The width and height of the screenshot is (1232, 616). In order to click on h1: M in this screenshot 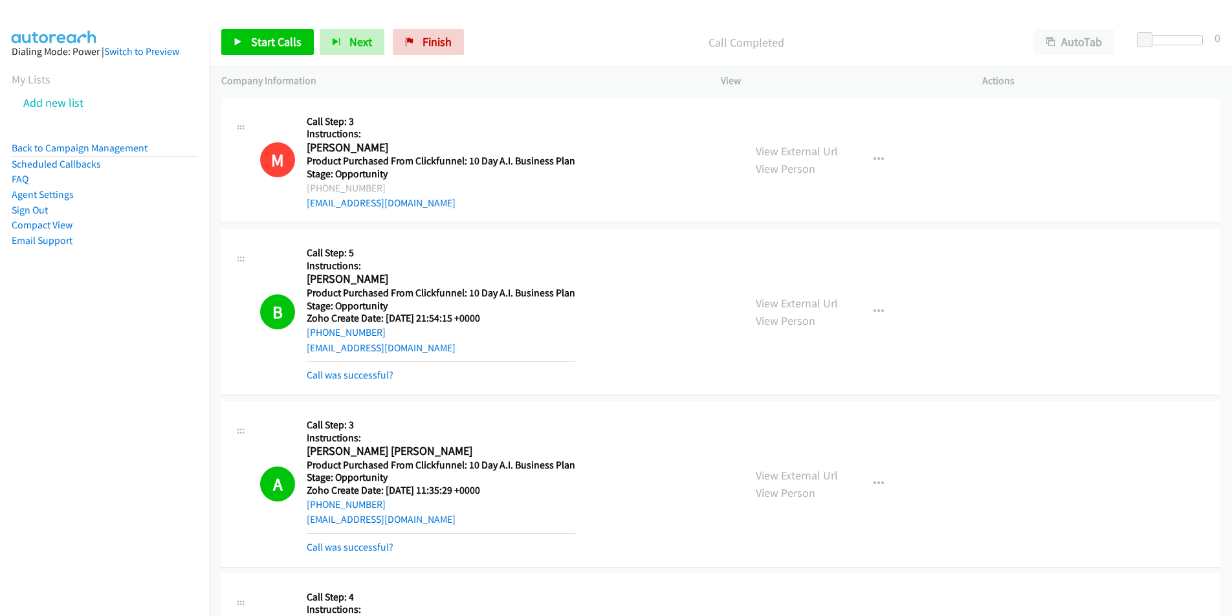, I will do `click(278, 160)`.